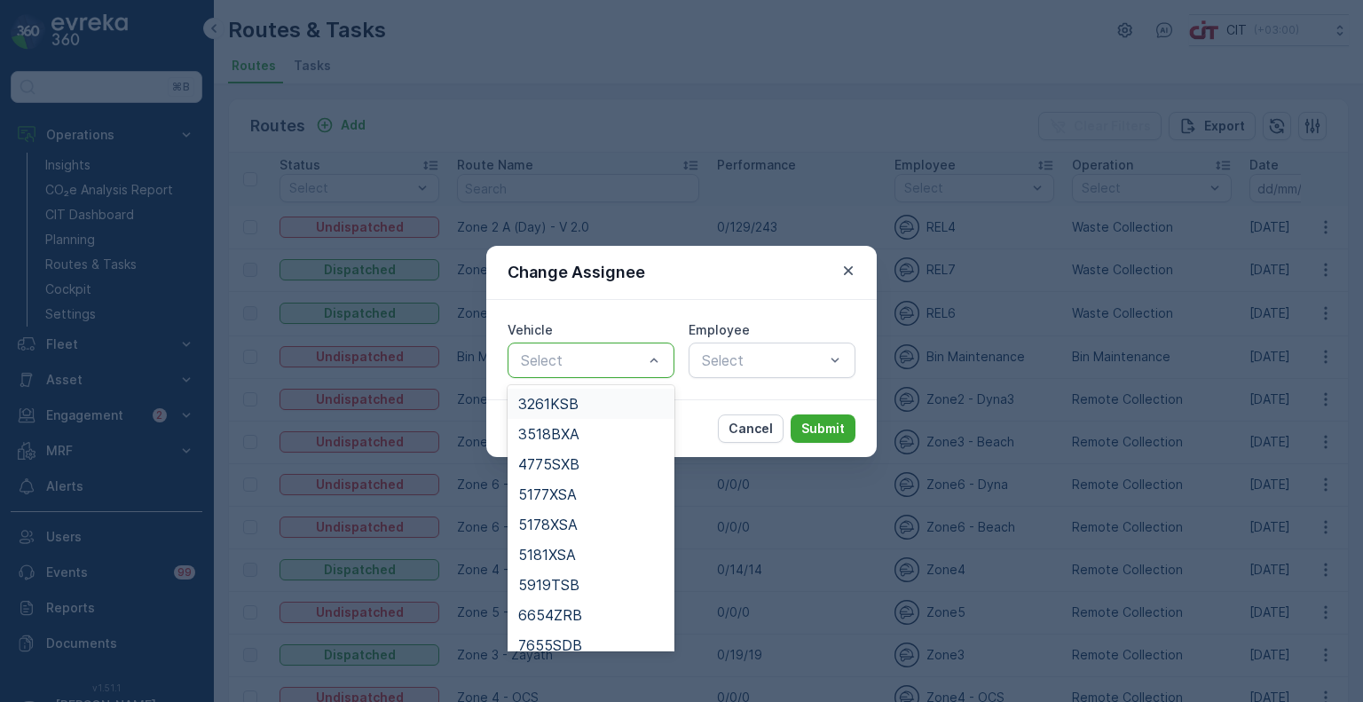  I want to click on p: Cancel, so click(751, 428).